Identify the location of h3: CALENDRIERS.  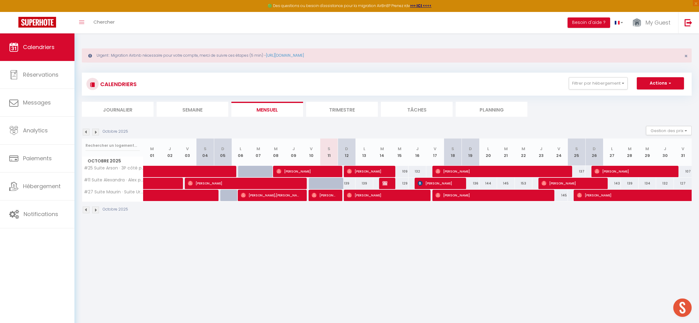
(118, 84).